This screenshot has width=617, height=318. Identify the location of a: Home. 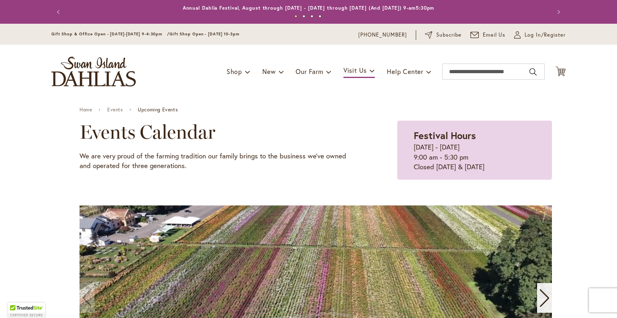
(86, 110).